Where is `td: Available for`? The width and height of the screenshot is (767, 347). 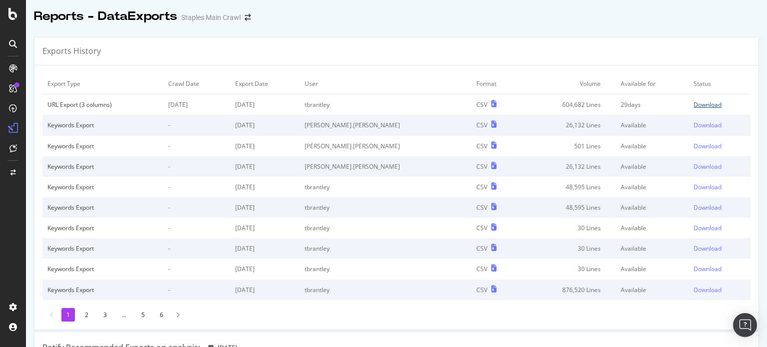
td: Available for is located at coordinates (652, 84).